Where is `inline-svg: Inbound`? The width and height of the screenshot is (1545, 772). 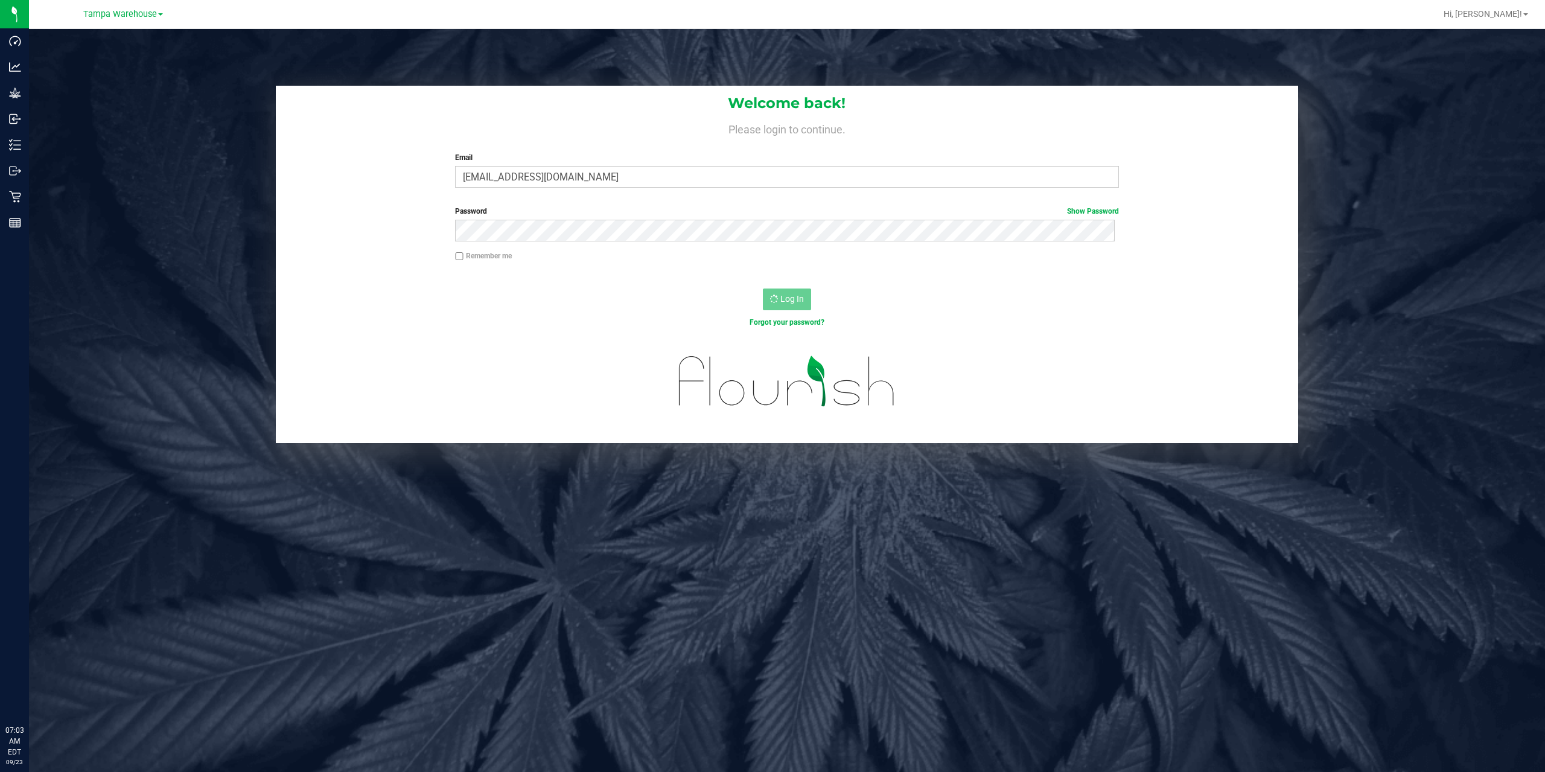 inline-svg: Inbound is located at coordinates (15, 119).